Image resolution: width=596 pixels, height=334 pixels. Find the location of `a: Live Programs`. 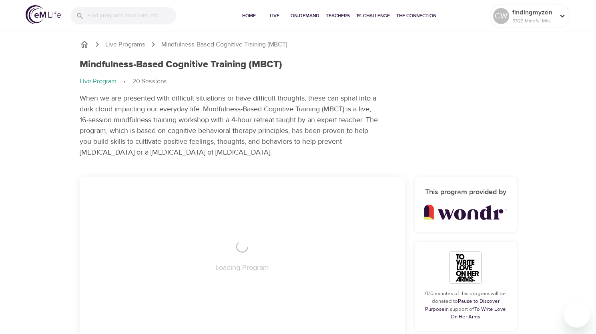

a: Live Programs is located at coordinates (125, 44).